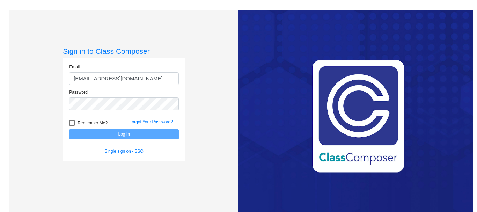  Describe the element at coordinates (124, 151) in the screenshot. I see `a: Single sign on - SSO` at that location.